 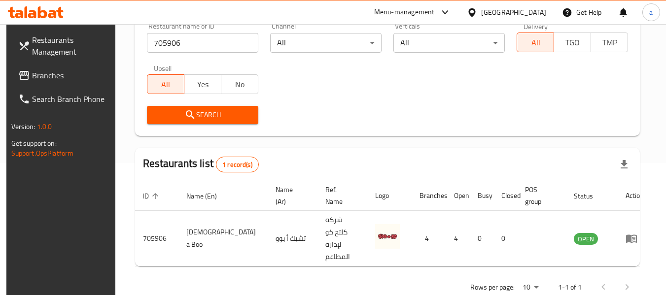 What do you see at coordinates (573, 42) in the screenshot?
I see `button: TGO` at bounding box center [573, 42].